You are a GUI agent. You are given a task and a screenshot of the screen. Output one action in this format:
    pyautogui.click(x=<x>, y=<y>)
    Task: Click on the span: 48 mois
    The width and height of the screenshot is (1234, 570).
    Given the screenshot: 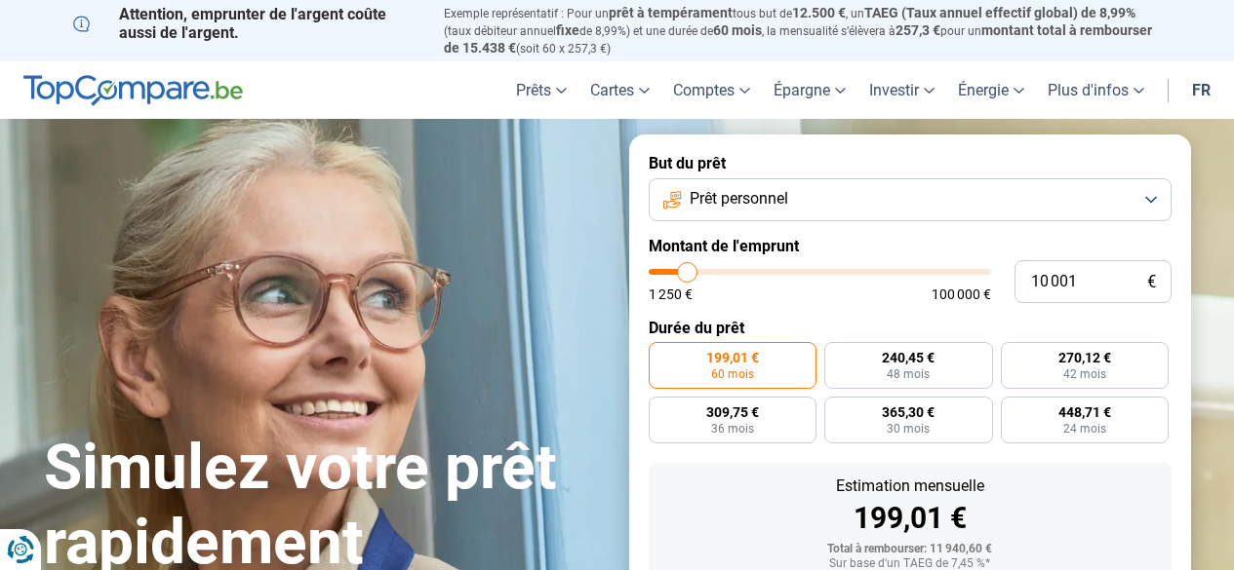 What is the action you would take?
    pyautogui.click(x=908, y=374)
    